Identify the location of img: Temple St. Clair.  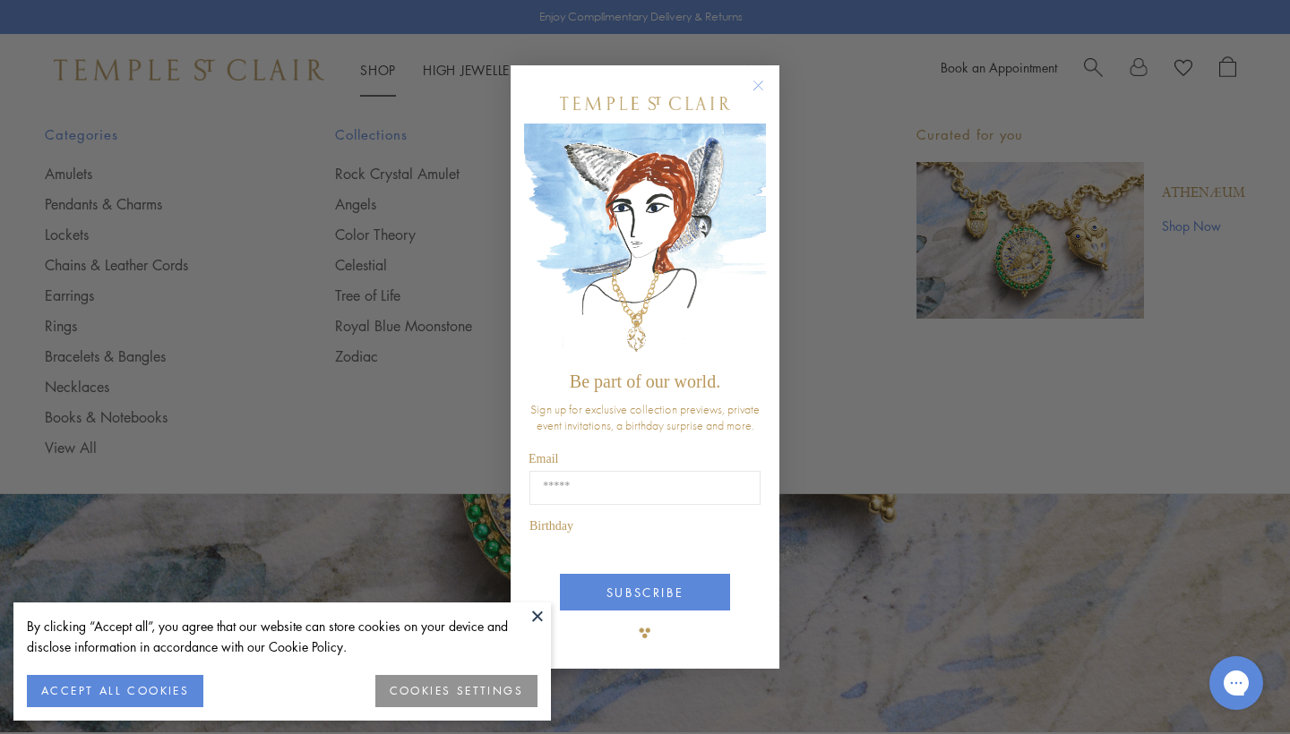
(645, 103).